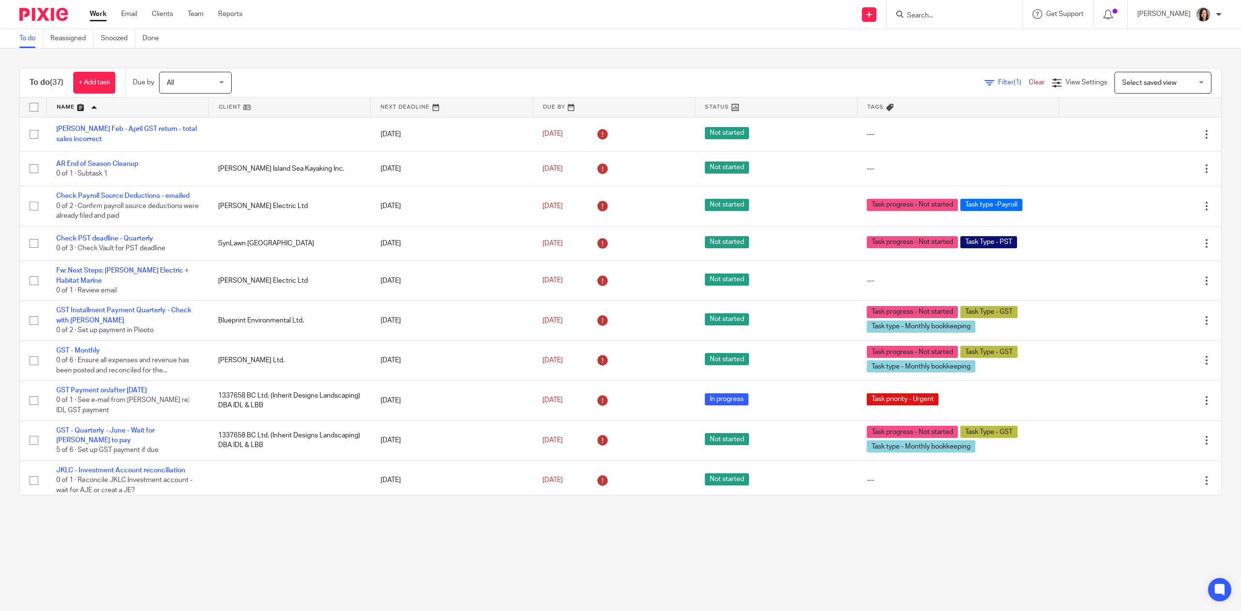 This screenshot has height=611, width=1241. What do you see at coordinates (57, 82) in the screenshot?
I see `span: (37)` at bounding box center [57, 82].